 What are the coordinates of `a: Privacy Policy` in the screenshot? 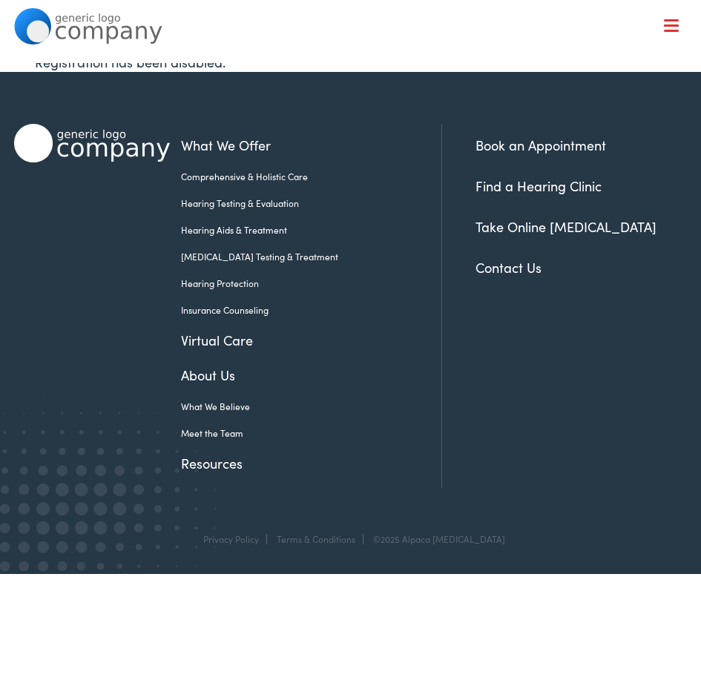 It's located at (231, 539).